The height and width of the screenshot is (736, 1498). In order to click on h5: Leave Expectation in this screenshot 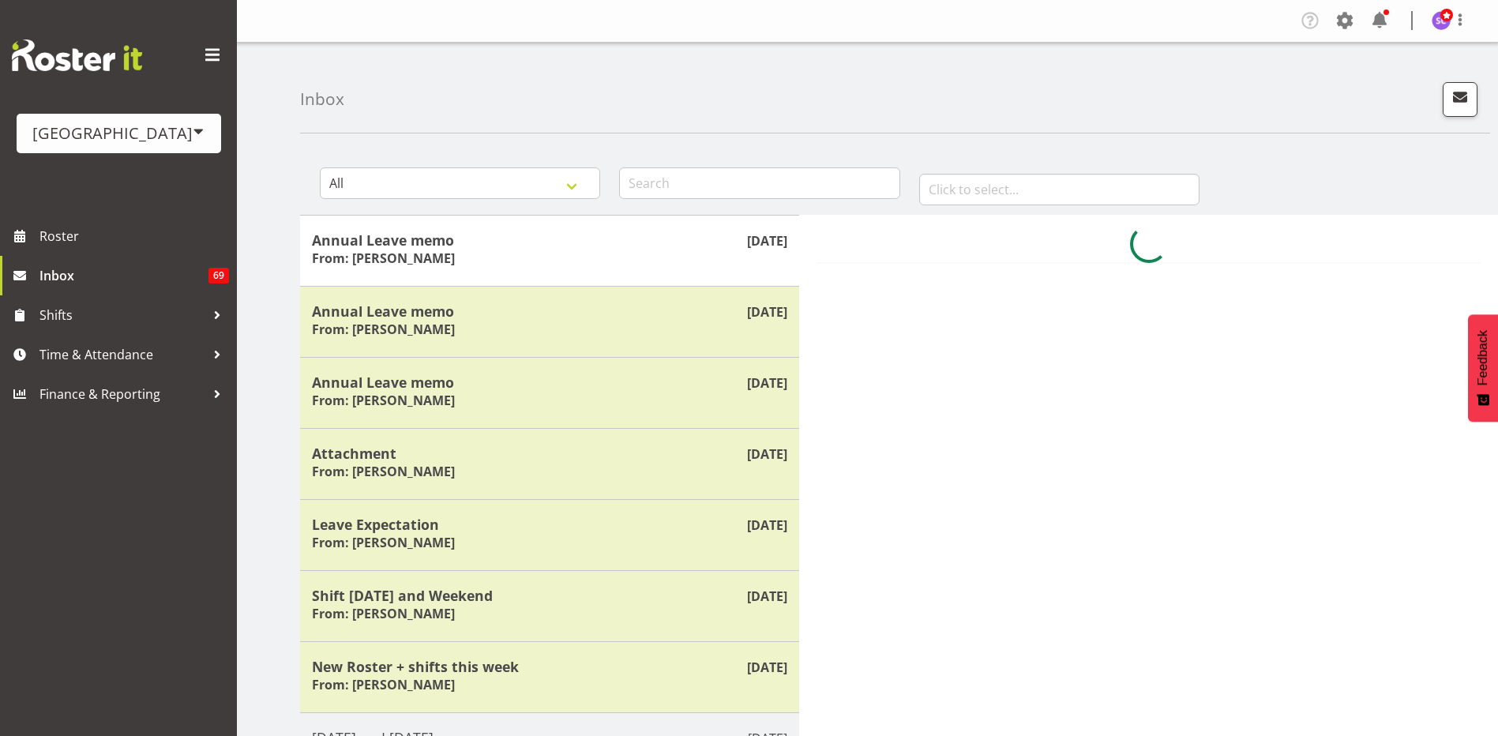, I will do `click(550, 524)`.